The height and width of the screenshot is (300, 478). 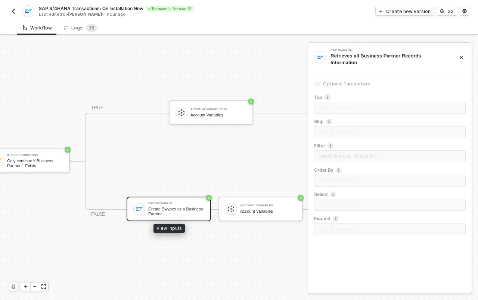 What do you see at coordinates (442, 11) in the screenshot?
I see `span: icon-versioning` at bounding box center [442, 11].